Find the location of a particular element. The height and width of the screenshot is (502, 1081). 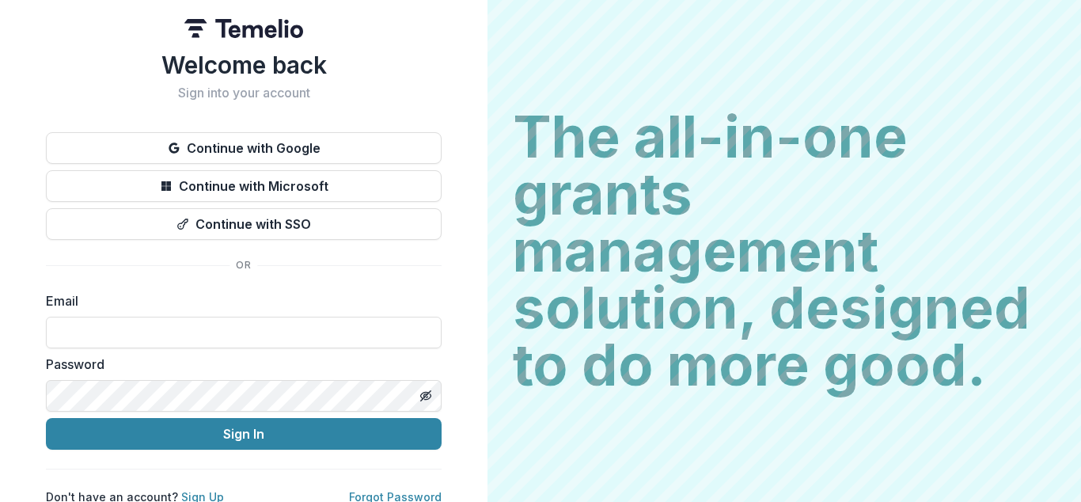

label: Password is located at coordinates (239, 364).